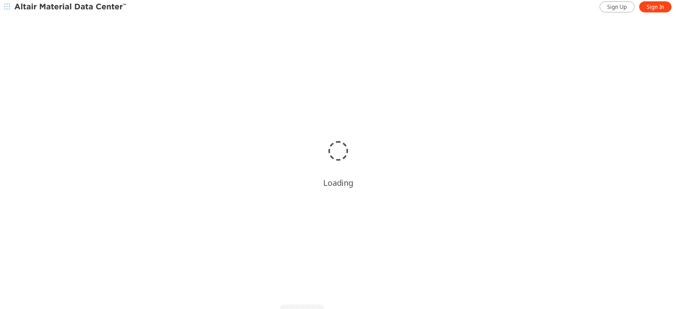  I want to click on span: Sign In, so click(655, 7).